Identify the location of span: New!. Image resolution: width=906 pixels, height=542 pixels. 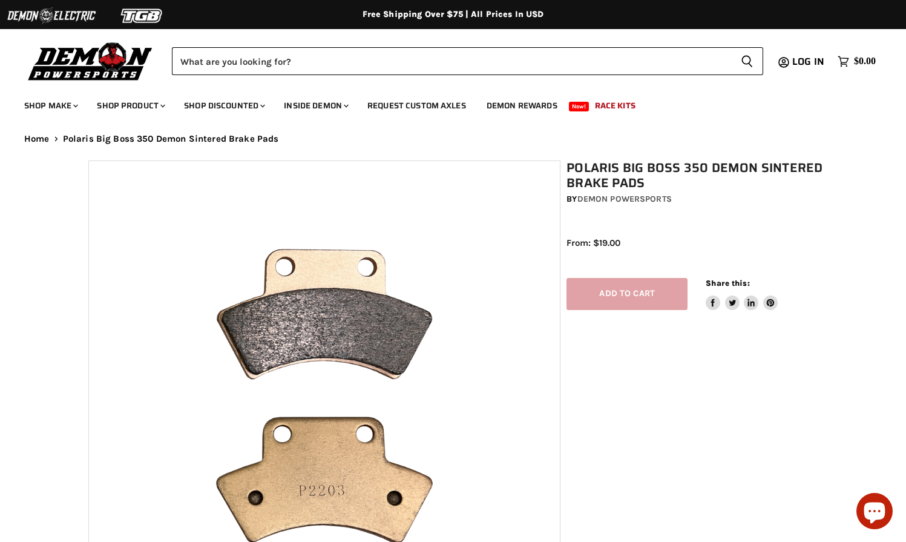
(579, 107).